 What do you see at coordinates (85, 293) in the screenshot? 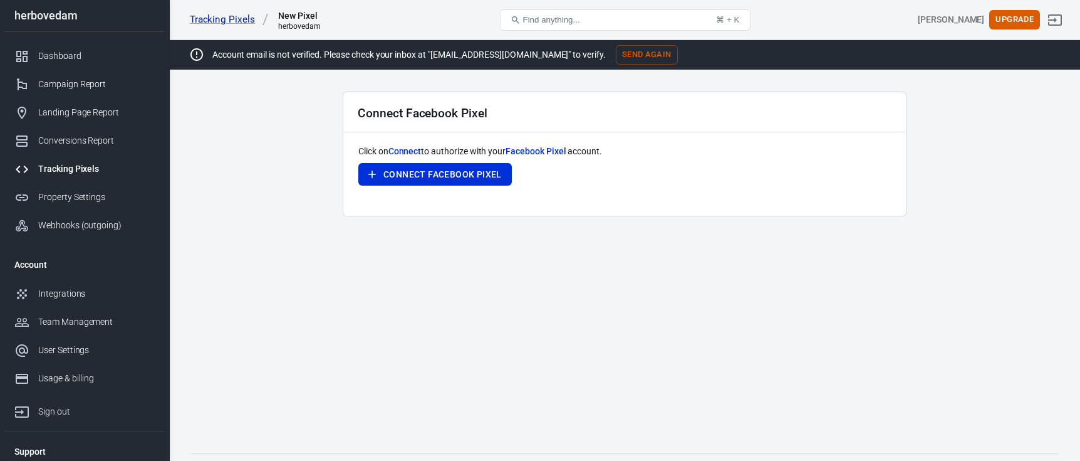
I see `a: Integrations` at bounding box center [85, 293].